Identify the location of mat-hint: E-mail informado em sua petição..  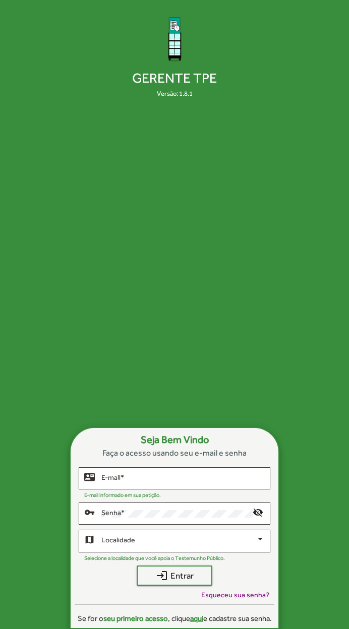
(122, 495).